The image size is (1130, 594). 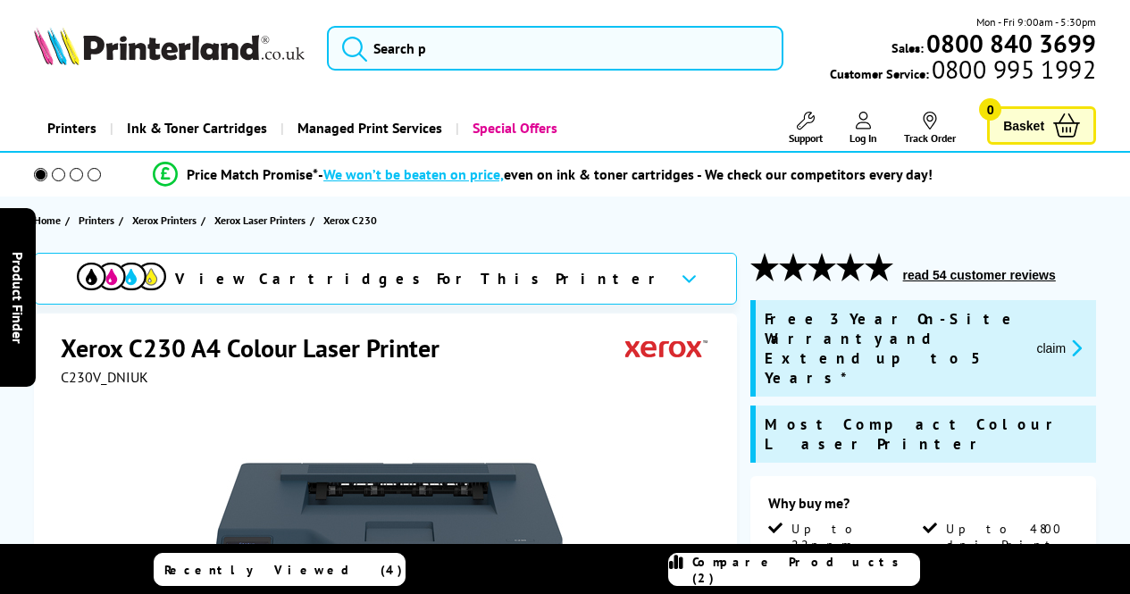 What do you see at coordinates (283, 570) in the screenshot?
I see `span: Recently Viewed (4)` at bounding box center [283, 570].